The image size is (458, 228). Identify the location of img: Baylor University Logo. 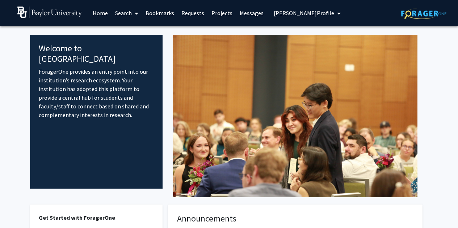
(50, 12).